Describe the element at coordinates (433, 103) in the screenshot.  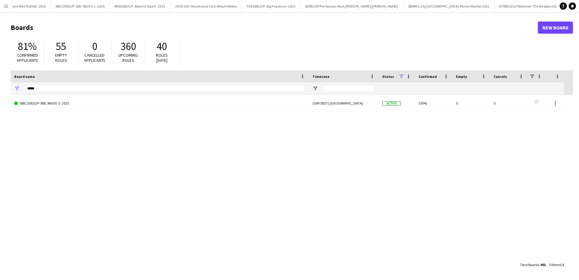
I see `div: 100%` at that location.